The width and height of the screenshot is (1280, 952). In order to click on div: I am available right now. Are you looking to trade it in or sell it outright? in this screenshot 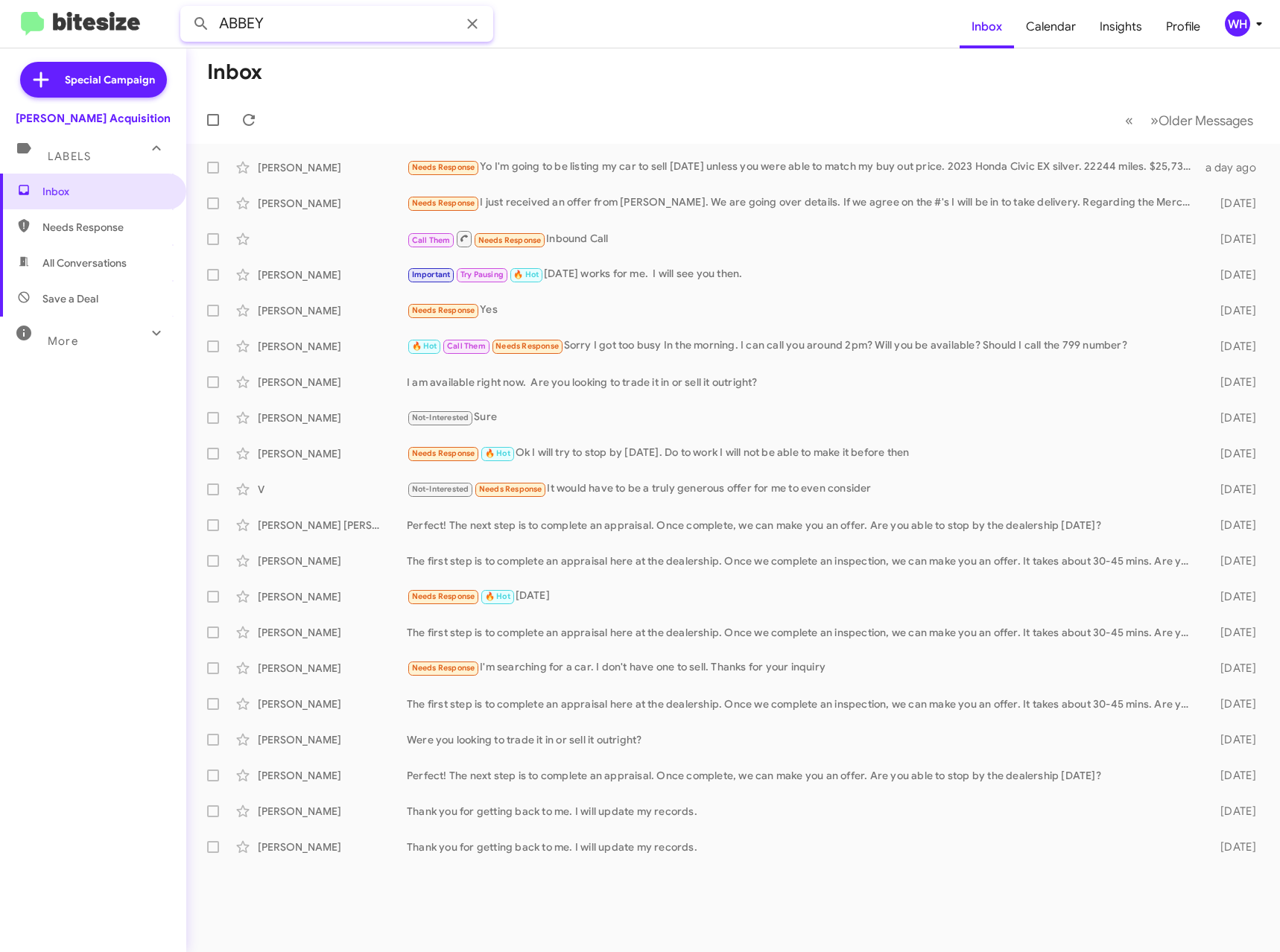, I will do `click(803, 382)`.